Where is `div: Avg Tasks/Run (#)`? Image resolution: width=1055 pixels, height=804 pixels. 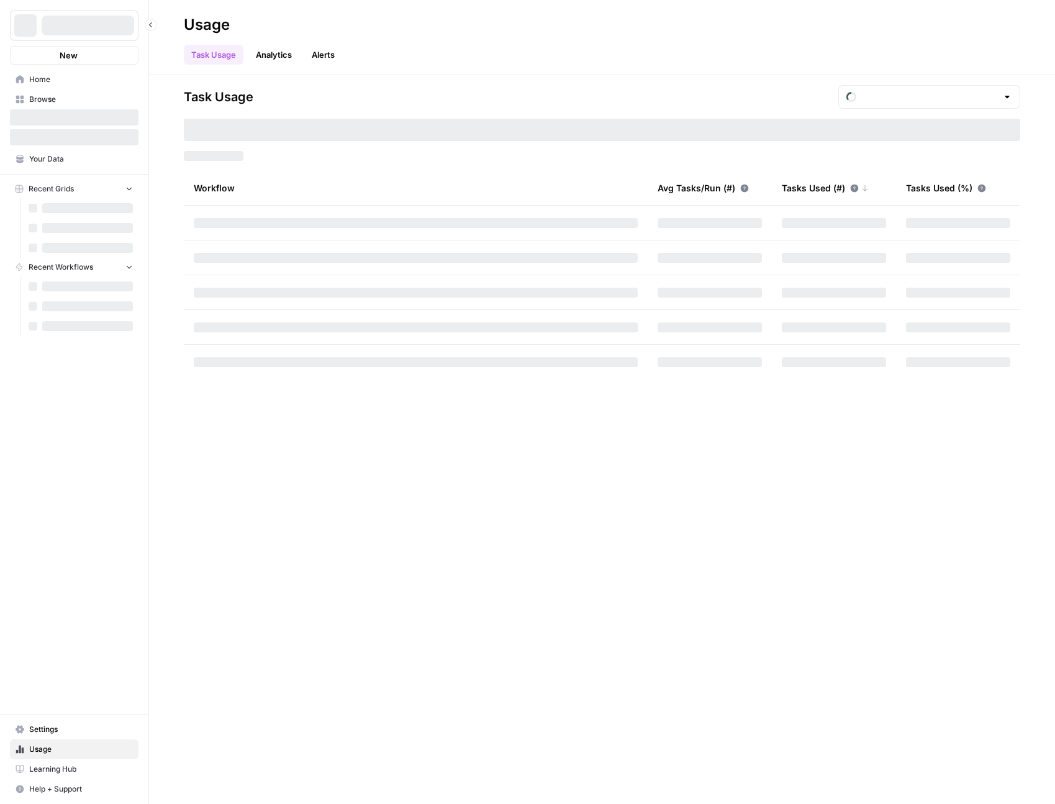 div: Avg Tasks/Run (#) is located at coordinates (703, 188).